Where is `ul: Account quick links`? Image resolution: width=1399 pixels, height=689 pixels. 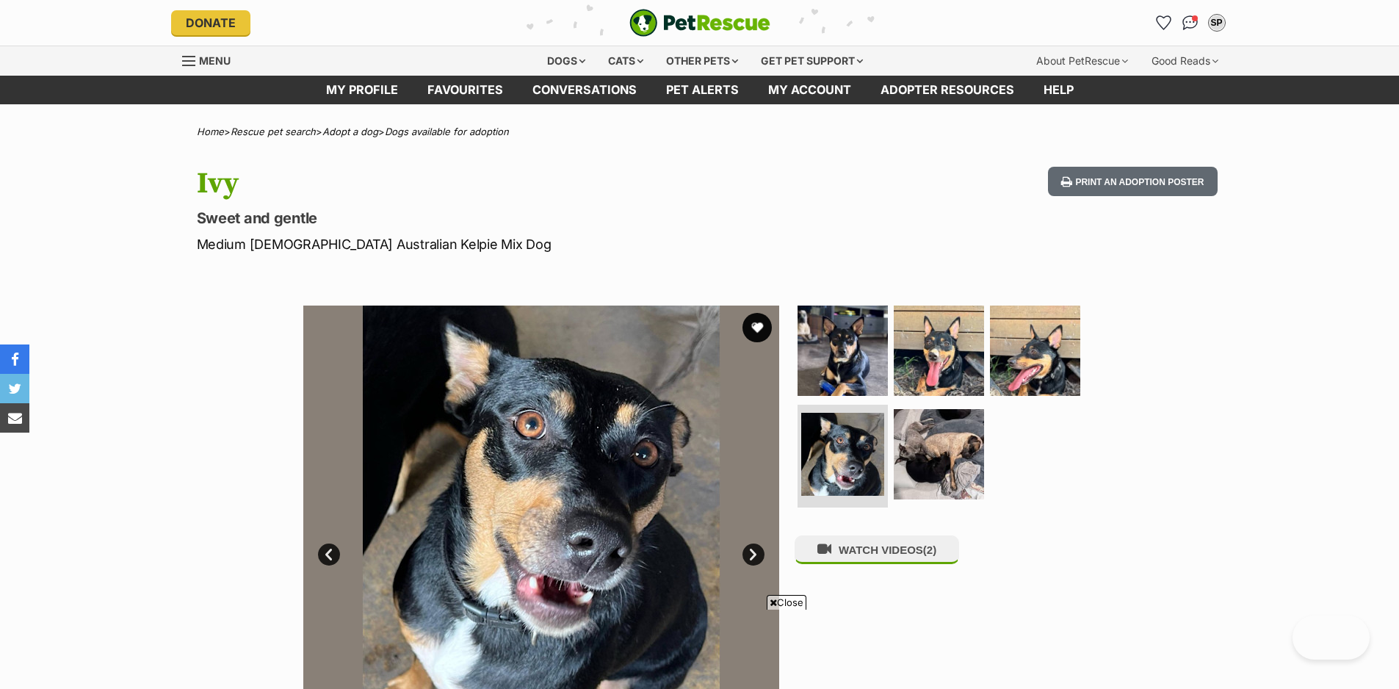
ul: Account quick links is located at coordinates (1191, 23).